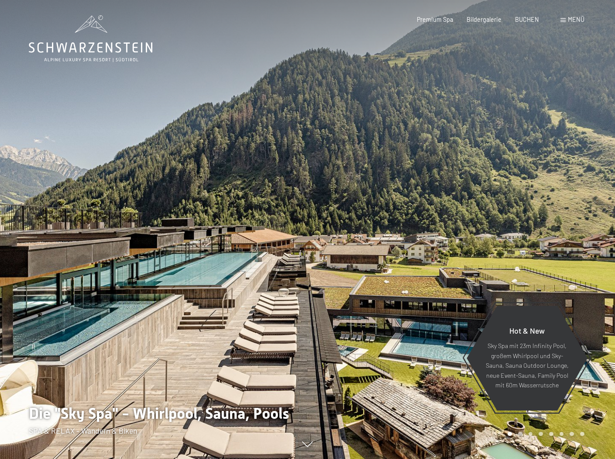 The width and height of the screenshot is (615, 459). I want to click on div: Carousel Page 6, so click(562, 434).